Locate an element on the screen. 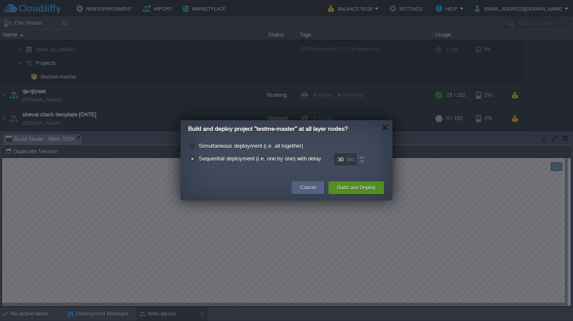  label: Sequential deployment (i.e. one by one) with delay is located at coordinates (260, 158).